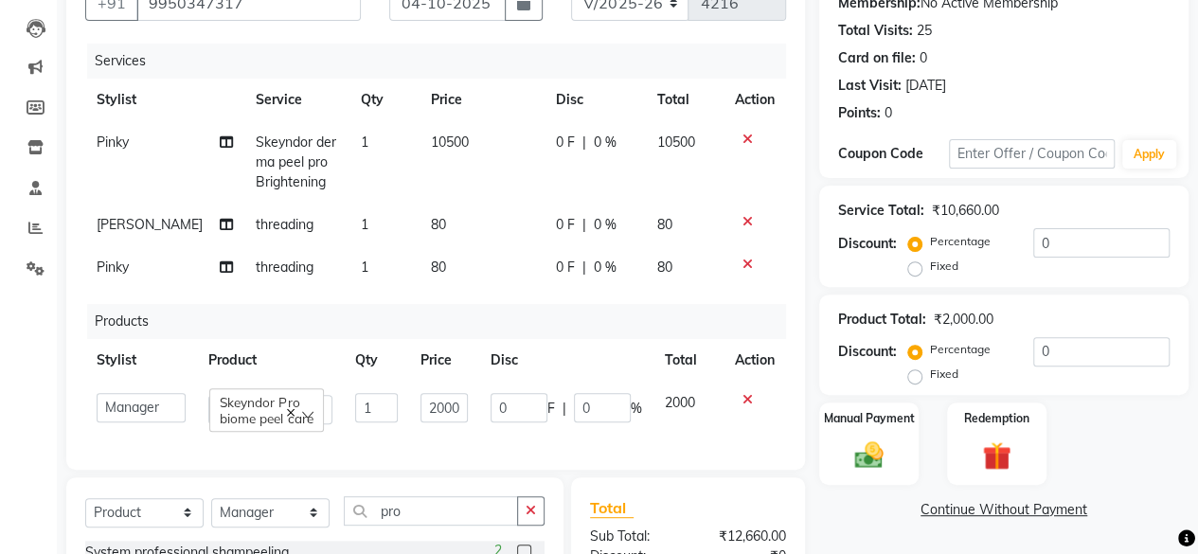 This screenshot has width=1198, height=554. I want to click on div: ₹10,660.00, so click(965, 210).